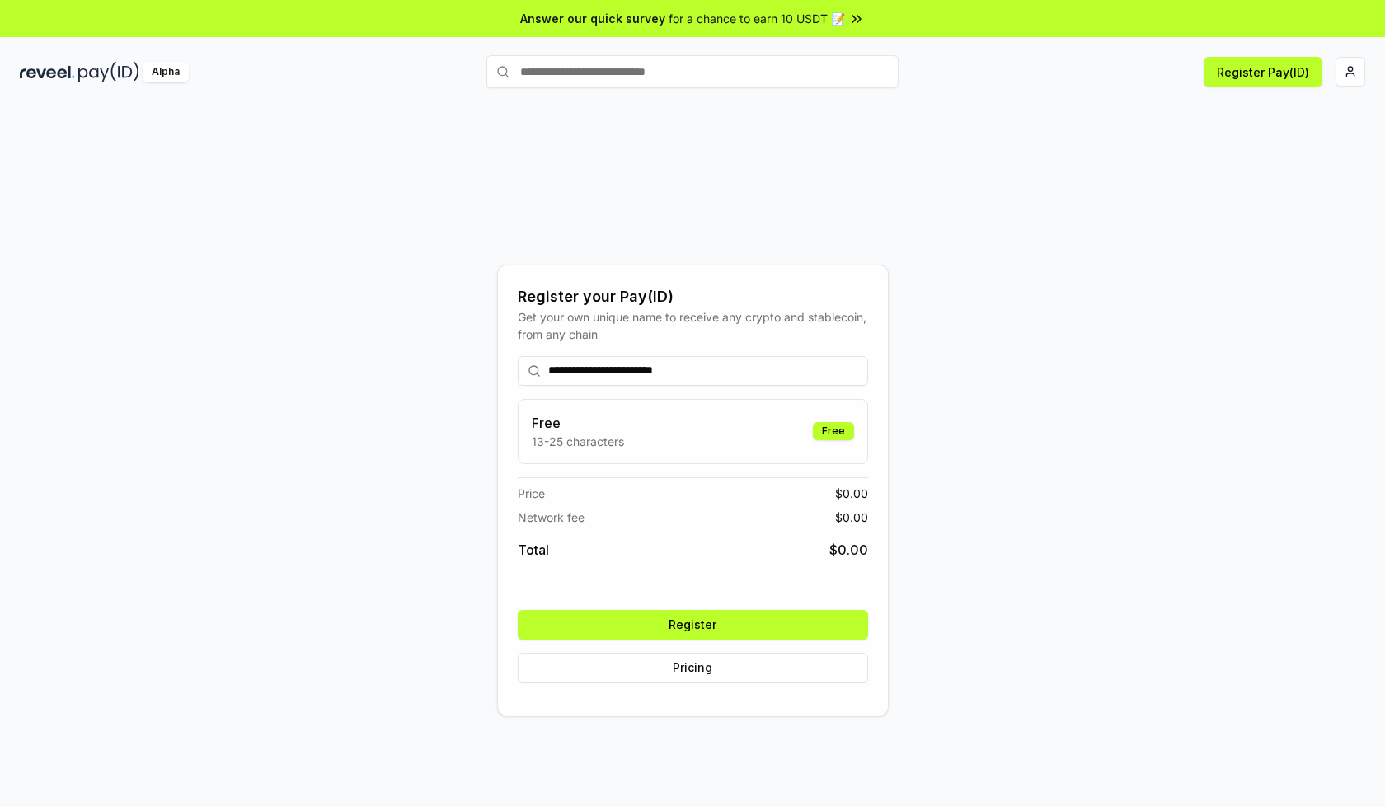 The image size is (1385, 807). What do you see at coordinates (693, 326) in the screenshot?
I see `div: Get your own unique name to receive any crypto and stablecoin, from any chain` at bounding box center [693, 326].